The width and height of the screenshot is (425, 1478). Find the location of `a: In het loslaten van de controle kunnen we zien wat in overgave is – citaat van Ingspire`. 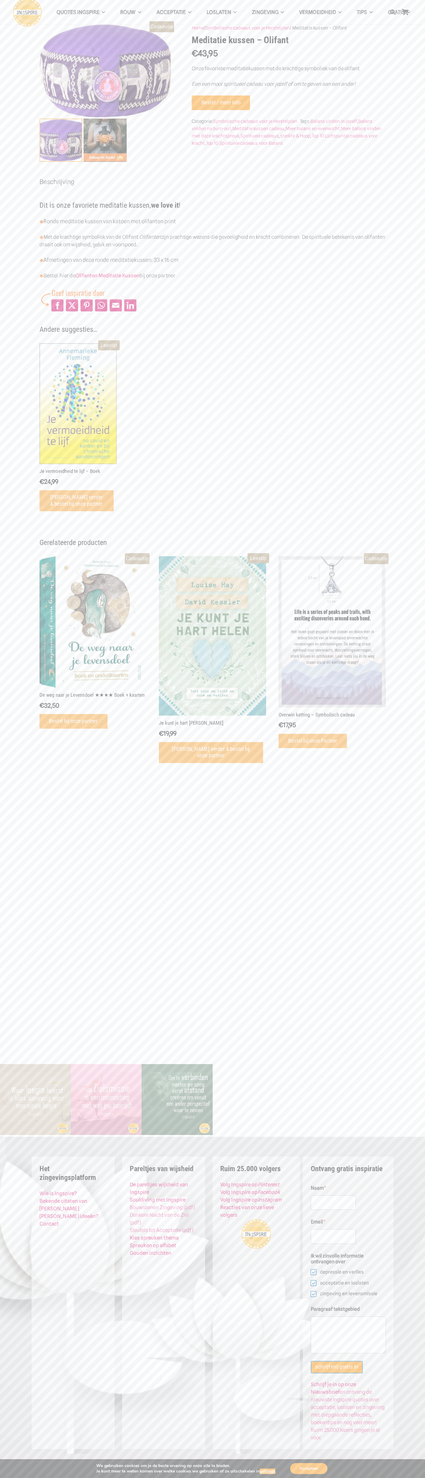

a: In het loslaten van de controle kunnen we zien wat in overgave is – citaat van Ingspire is located at coordinates (248, 1068).